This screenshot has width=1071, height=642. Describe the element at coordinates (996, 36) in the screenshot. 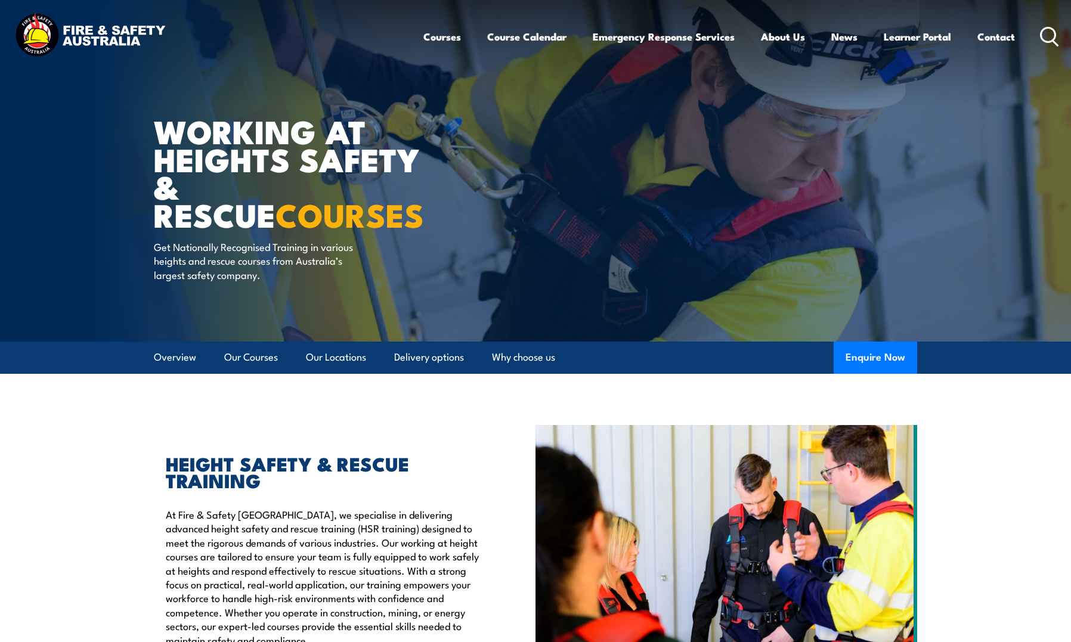

I see `a: Contact` at that location.